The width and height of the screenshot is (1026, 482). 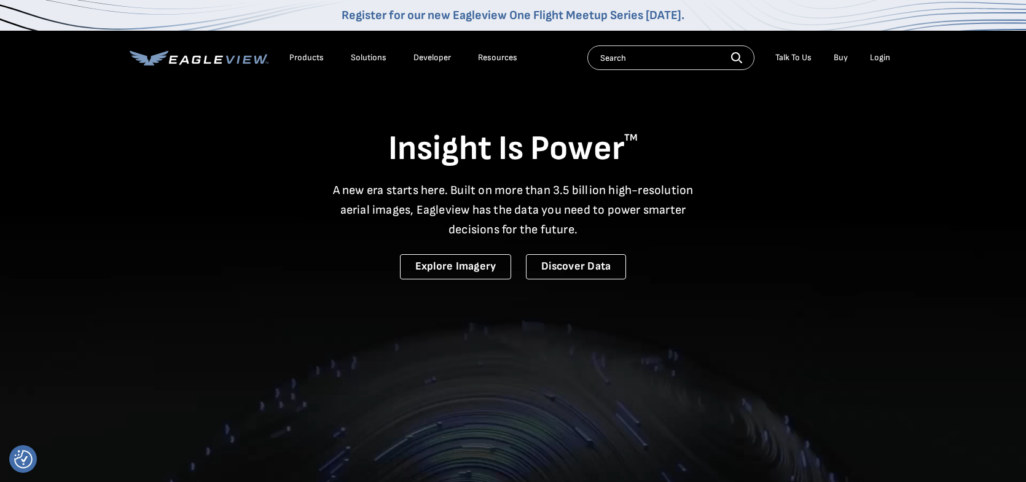 What do you see at coordinates (498, 58) in the screenshot?
I see `div: Resources` at bounding box center [498, 58].